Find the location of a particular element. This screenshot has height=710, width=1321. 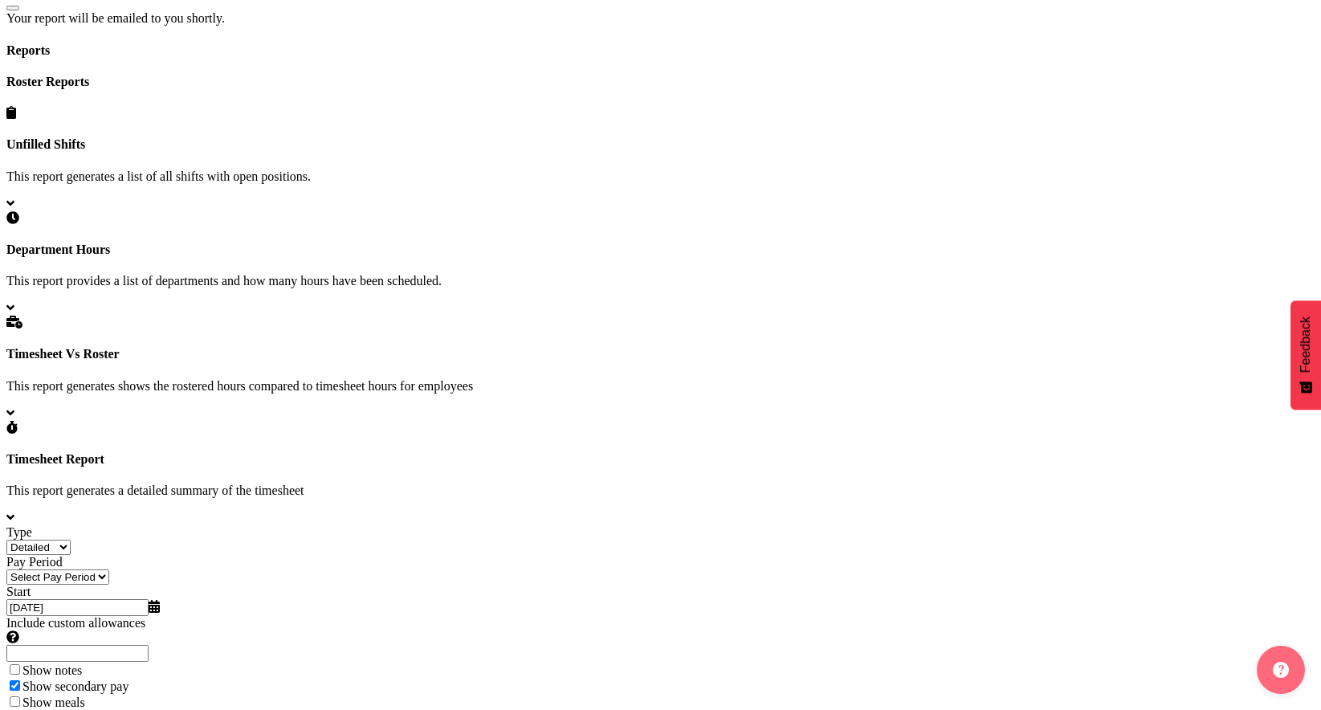

label: Start is located at coordinates (18, 591).